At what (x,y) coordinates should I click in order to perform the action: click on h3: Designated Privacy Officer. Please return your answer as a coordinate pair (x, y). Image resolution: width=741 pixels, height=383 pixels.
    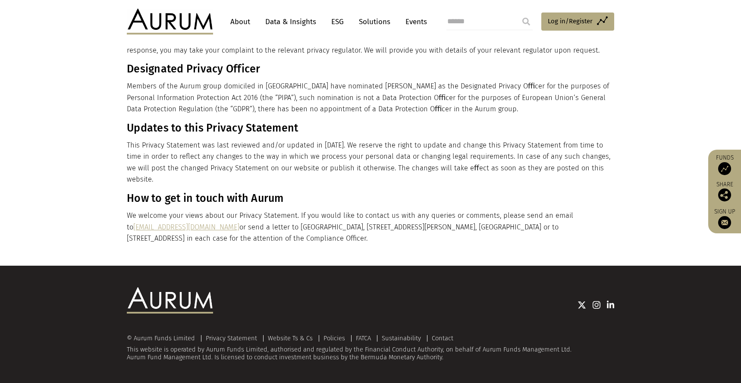
    Looking at the image, I should click on (369, 69).